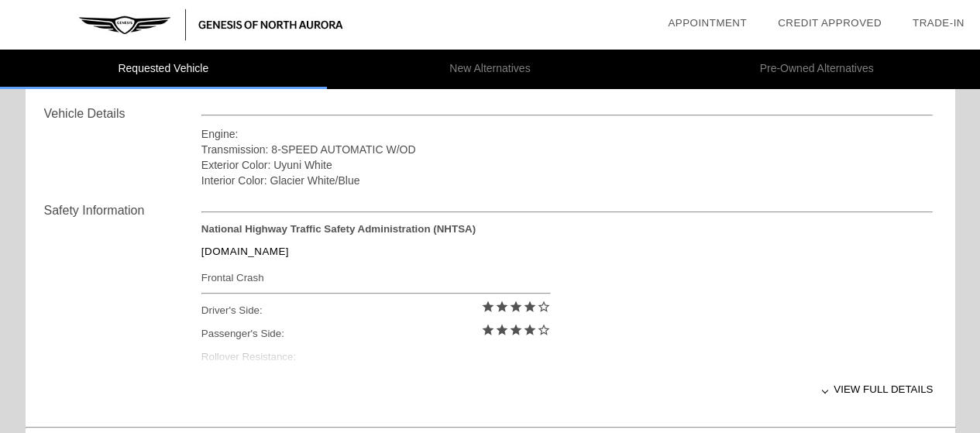  What do you see at coordinates (830, 22) in the screenshot?
I see `a: Credit Approved` at bounding box center [830, 22].